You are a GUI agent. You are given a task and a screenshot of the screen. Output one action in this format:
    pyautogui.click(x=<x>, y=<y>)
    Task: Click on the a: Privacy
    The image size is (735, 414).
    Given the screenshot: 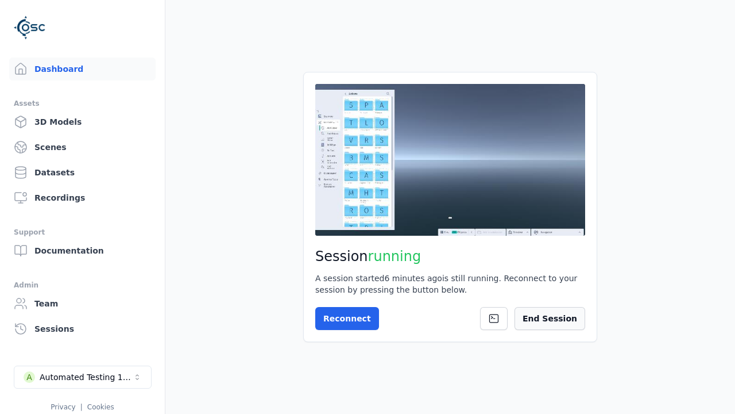 What is the action you would take?
    pyautogui.click(x=63, y=407)
    